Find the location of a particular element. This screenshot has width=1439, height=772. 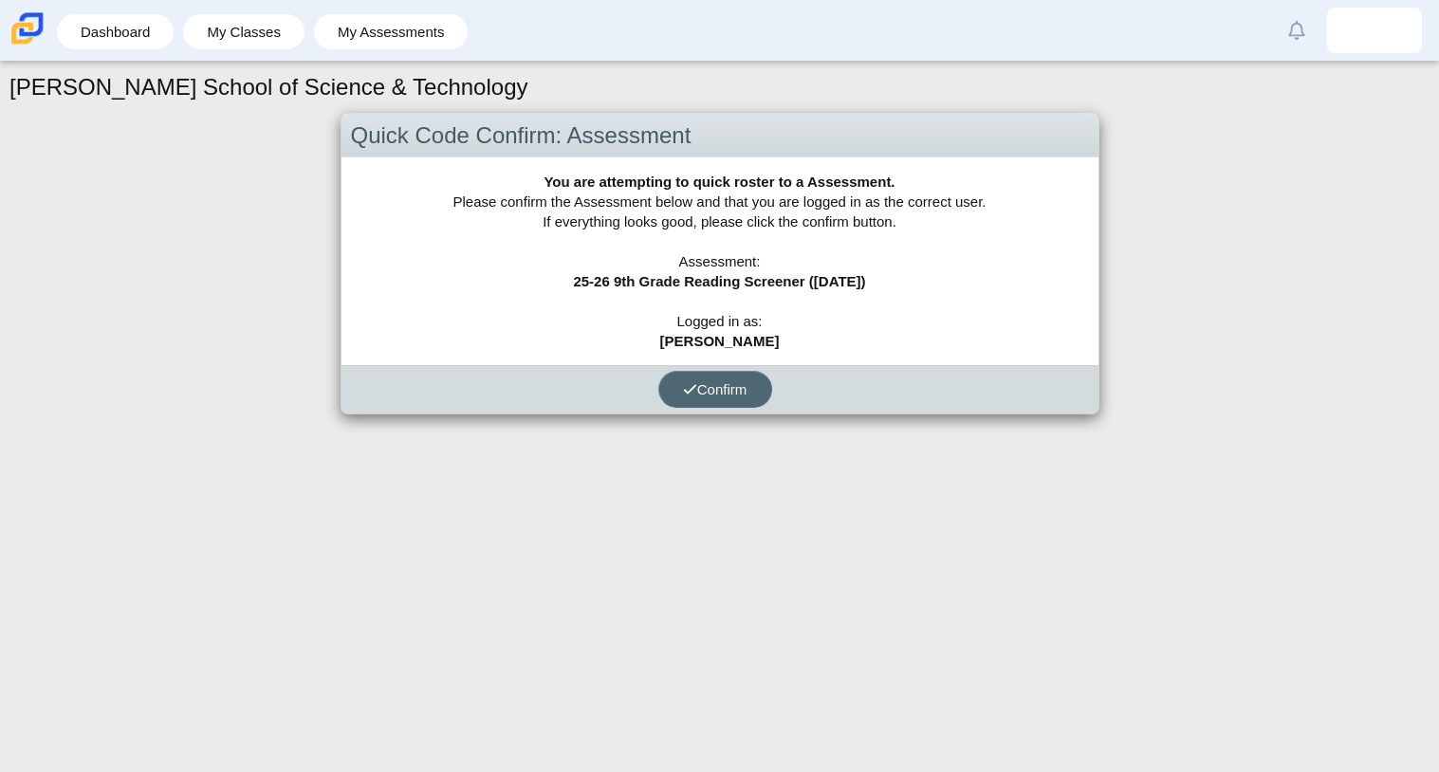

img: Carmen School of Science & Technology is located at coordinates (28, 28).